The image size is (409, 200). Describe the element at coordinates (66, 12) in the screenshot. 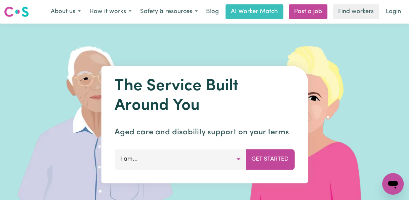

I see `button: About us` at that location.